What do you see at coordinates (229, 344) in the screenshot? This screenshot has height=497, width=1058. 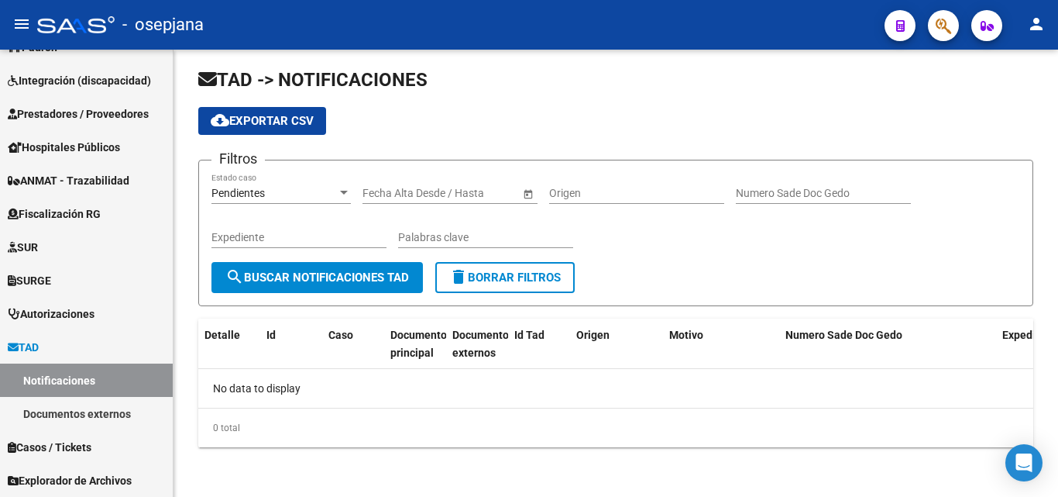 I see `datatable-header-cell: Detalle` at bounding box center [229, 344].